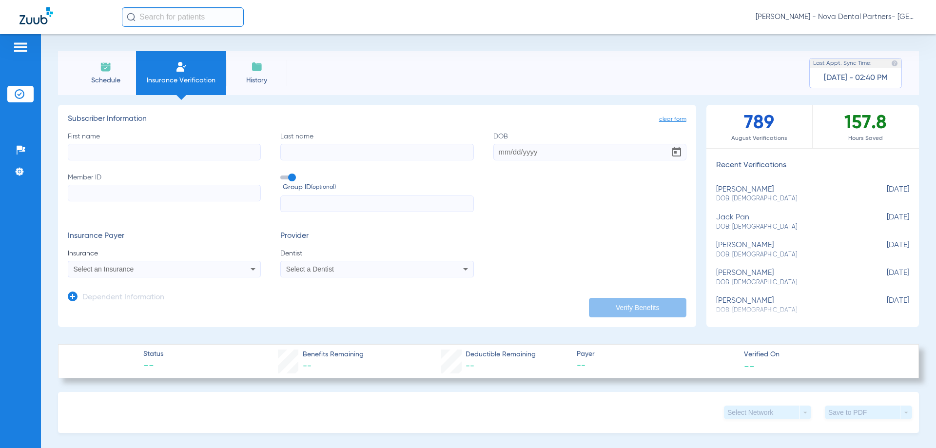 The height and width of the screenshot is (448, 936). What do you see at coordinates (106, 67) in the screenshot?
I see `img: Schedule` at bounding box center [106, 67].